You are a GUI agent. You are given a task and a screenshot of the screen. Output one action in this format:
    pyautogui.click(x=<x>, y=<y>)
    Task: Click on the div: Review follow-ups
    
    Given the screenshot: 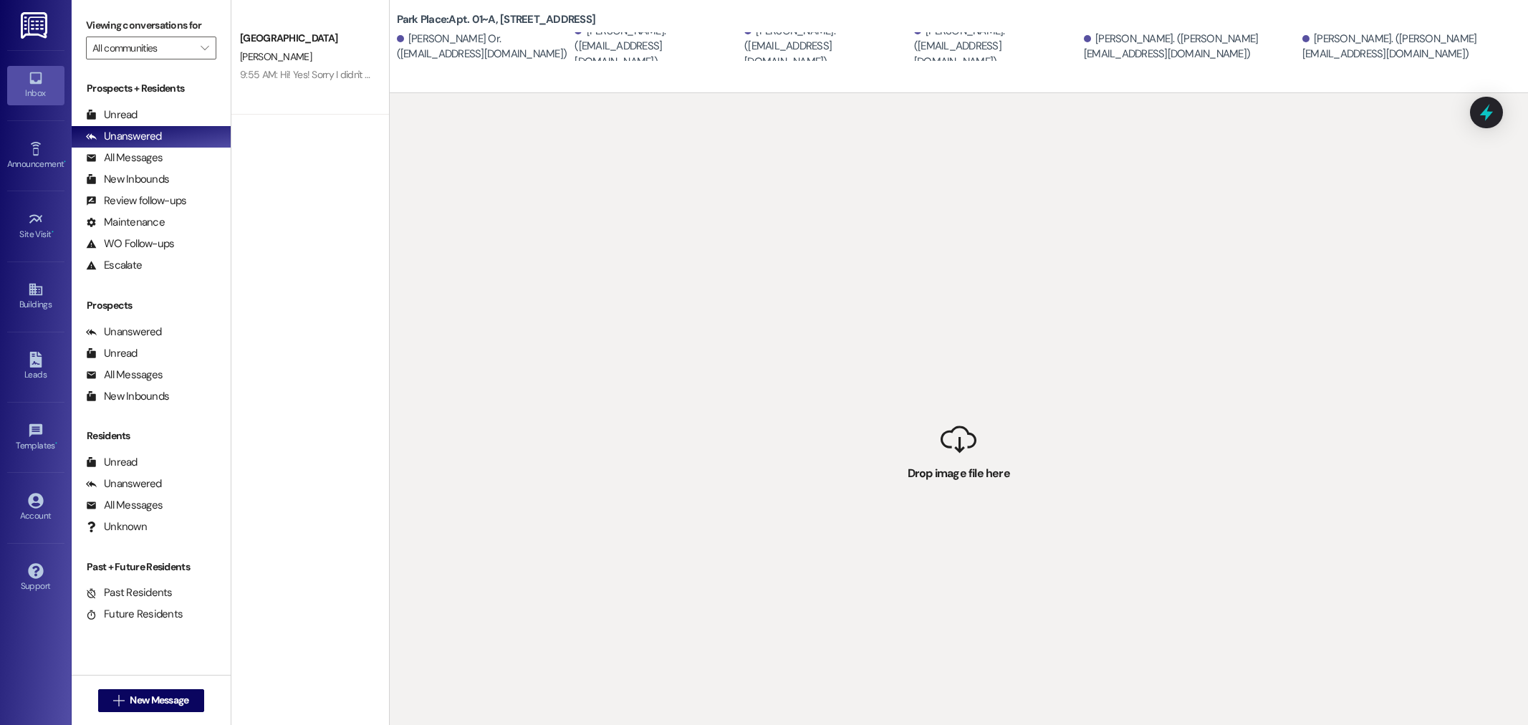 What is the action you would take?
    pyautogui.click(x=136, y=201)
    